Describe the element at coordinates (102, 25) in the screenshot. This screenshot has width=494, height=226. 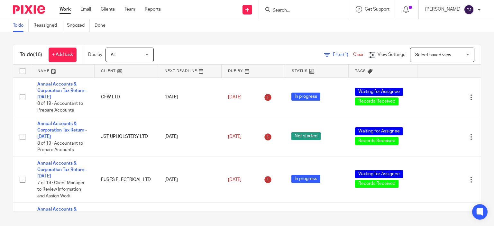
I see `a: Done` at that location.